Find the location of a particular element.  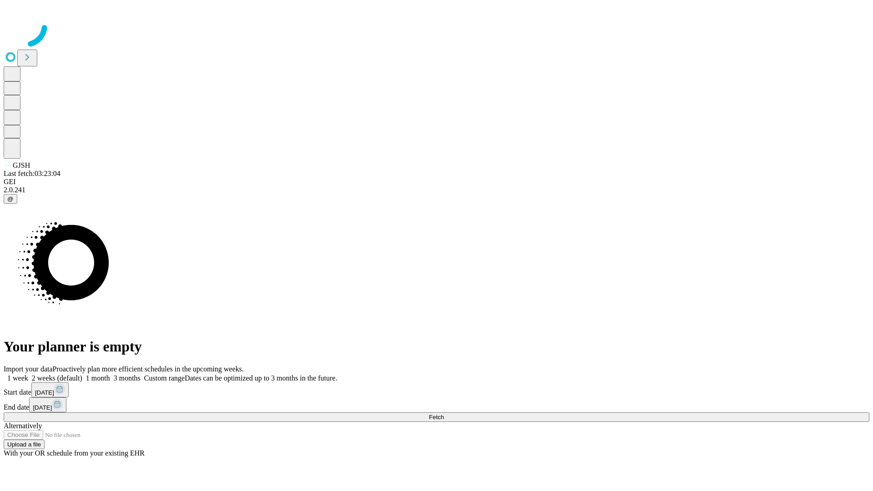

span: Dates can be optimized up to 3 months in the future. is located at coordinates (261, 378).